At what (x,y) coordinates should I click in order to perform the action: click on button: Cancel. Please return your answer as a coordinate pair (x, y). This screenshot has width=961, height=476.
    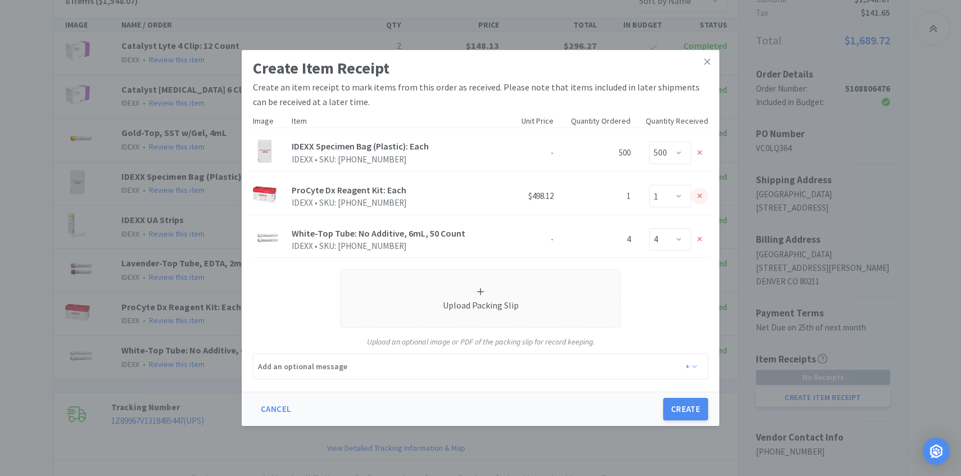
    Looking at the image, I should click on (276, 409).